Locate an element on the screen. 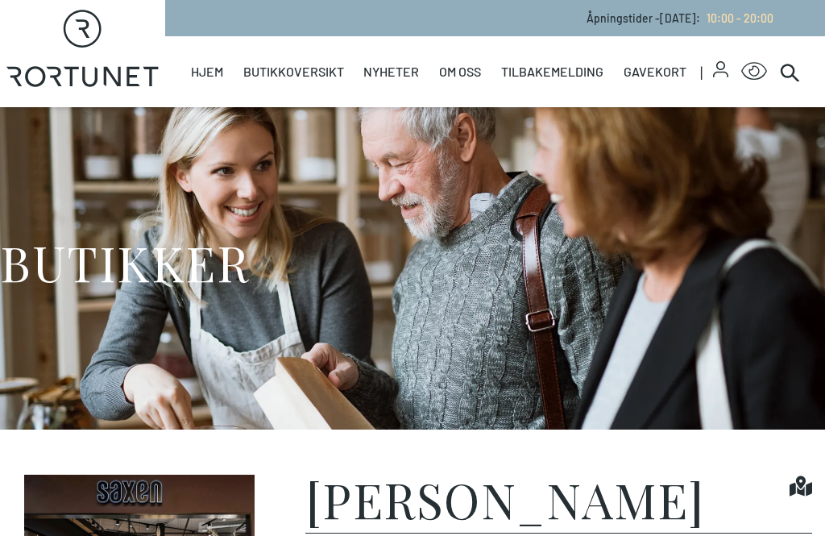  a: Hjem is located at coordinates (207, 72).